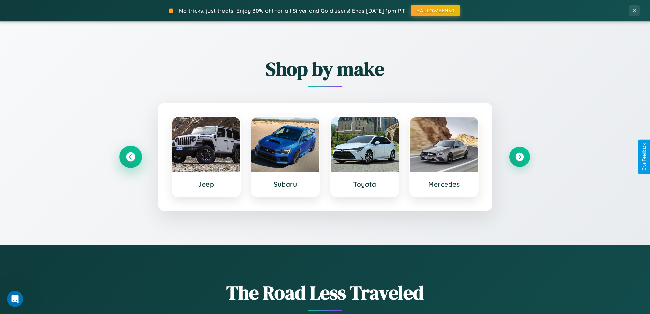 The width and height of the screenshot is (650, 314). Describe the element at coordinates (365, 184) in the screenshot. I see `h3: Toyota` at that location.